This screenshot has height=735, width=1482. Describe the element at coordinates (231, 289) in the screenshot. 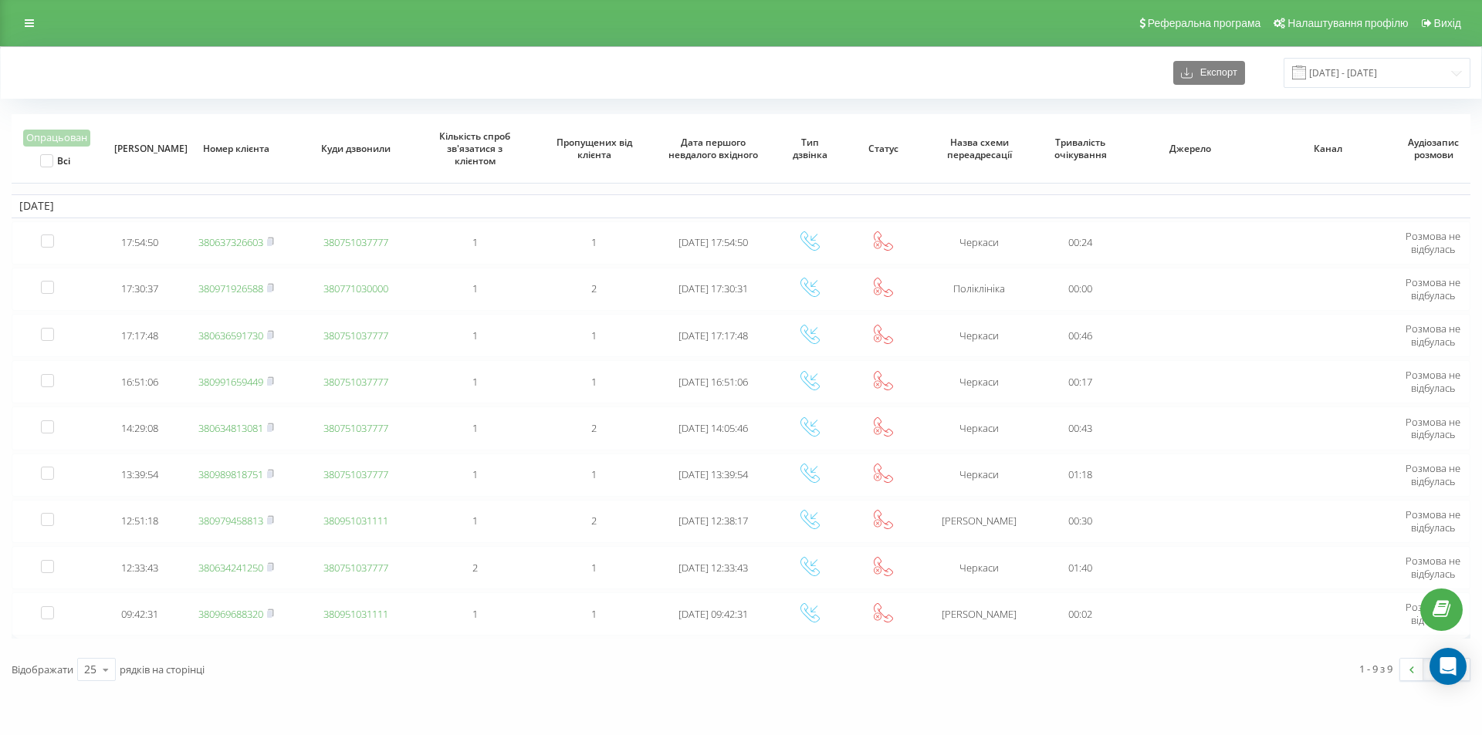

I see `a: 380971926588` at that location.